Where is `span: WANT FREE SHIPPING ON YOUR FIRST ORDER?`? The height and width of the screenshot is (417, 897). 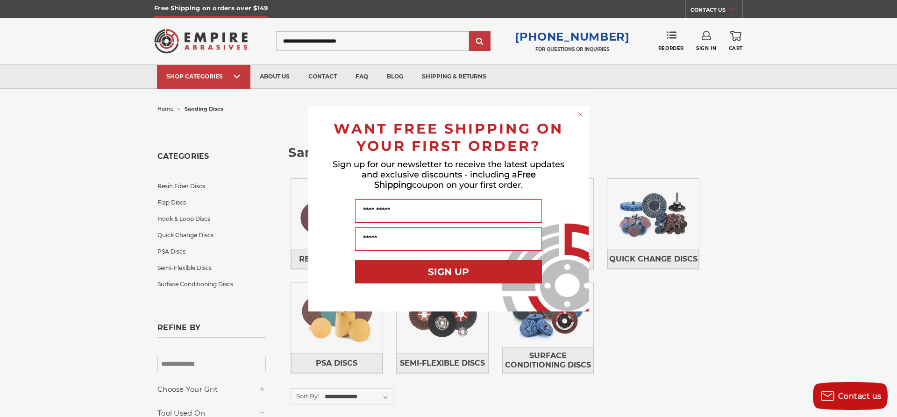 span: WANT FREE SHIPPING ON YOUR FIRST ORDER? is located at coordinates (449, 137).